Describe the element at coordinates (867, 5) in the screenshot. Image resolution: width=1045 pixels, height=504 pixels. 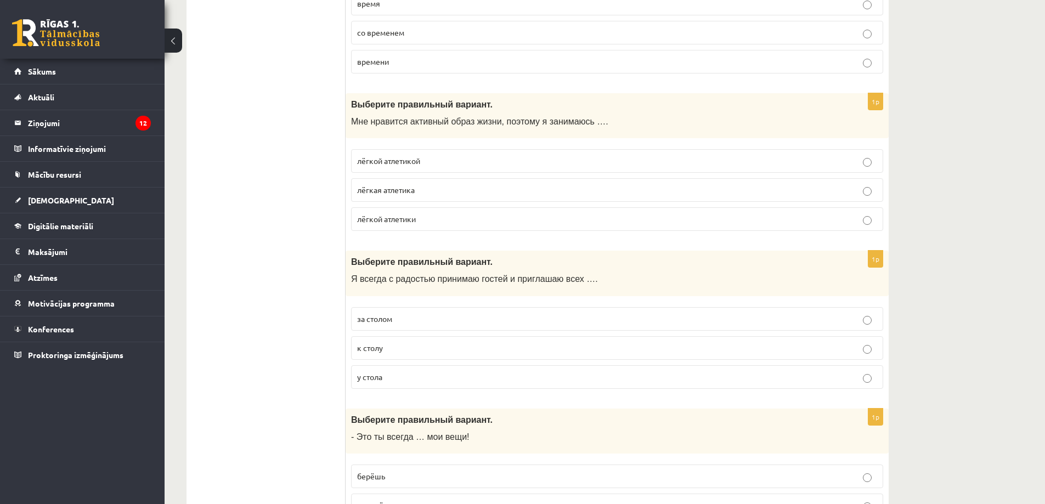
I see `input: время` at that location.